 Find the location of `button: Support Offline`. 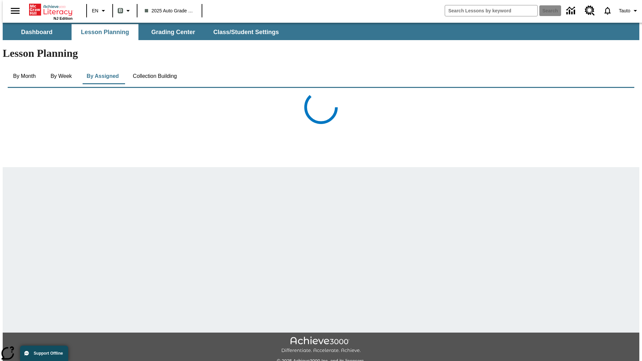

button: Support Offline is located at coordinates (44, 353).